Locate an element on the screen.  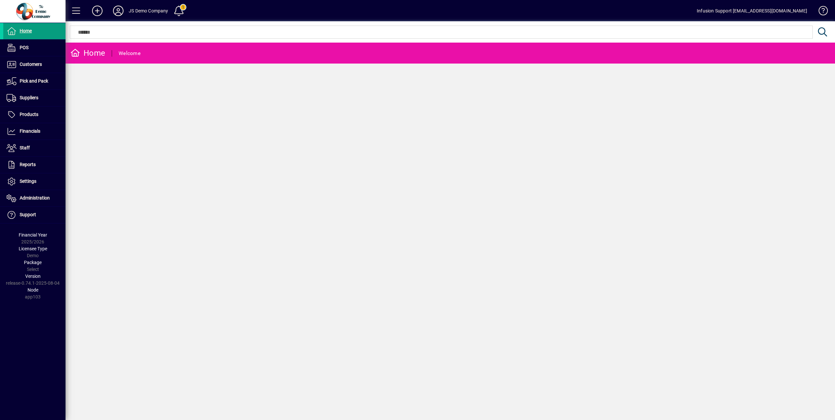
a: Staff is located at coordinates (34, 148).